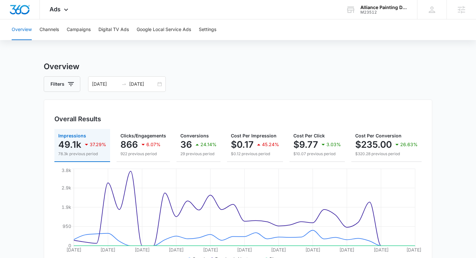  I want to click on span: Ads, so click(55, 9).